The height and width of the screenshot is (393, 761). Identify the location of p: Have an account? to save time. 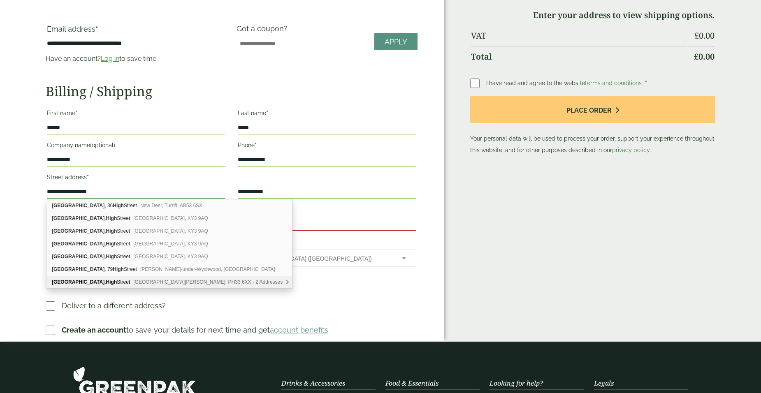
(136, 59).